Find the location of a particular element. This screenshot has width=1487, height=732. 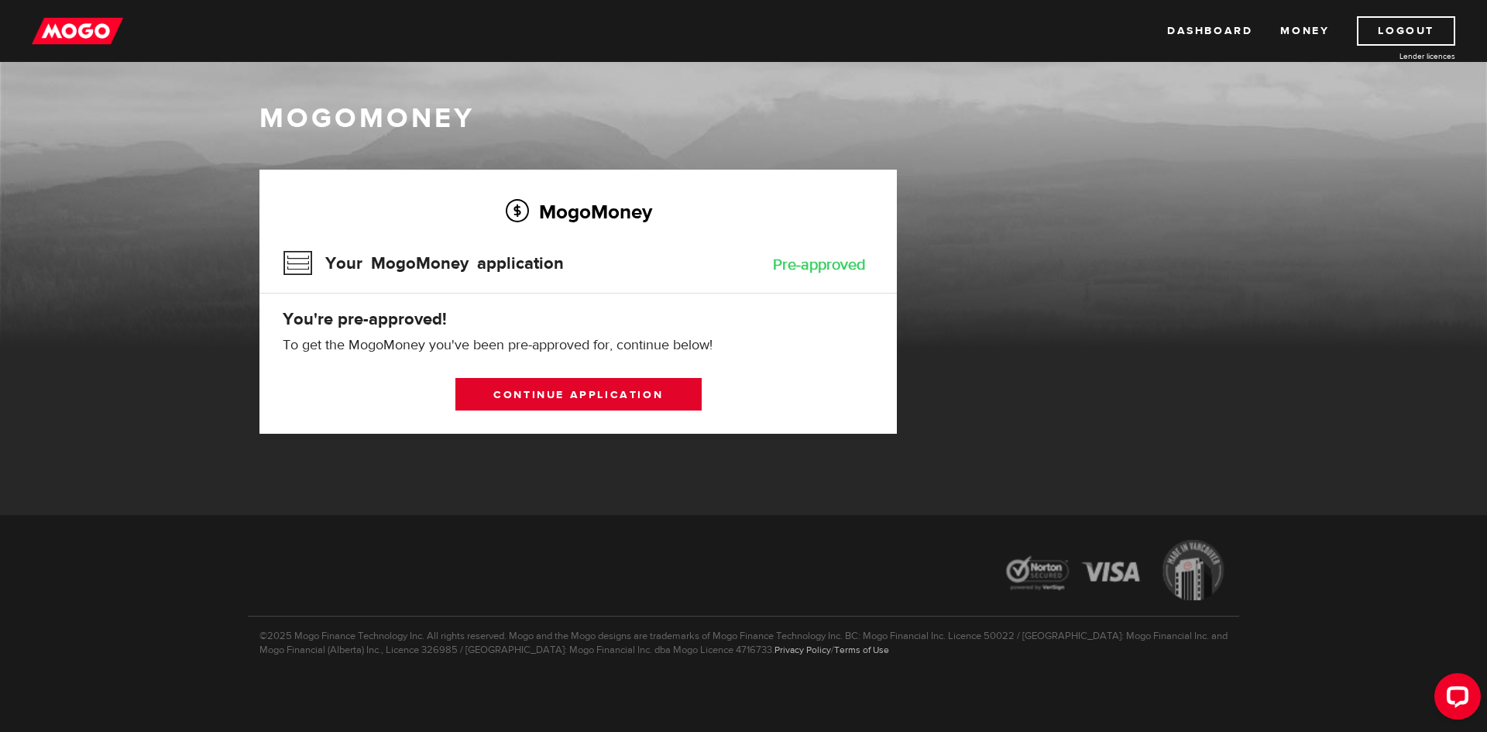

img: legal-icons-92a2ffecb4d32d839781d1b4e4802d7b.png is located at coordinates (1115, 572).